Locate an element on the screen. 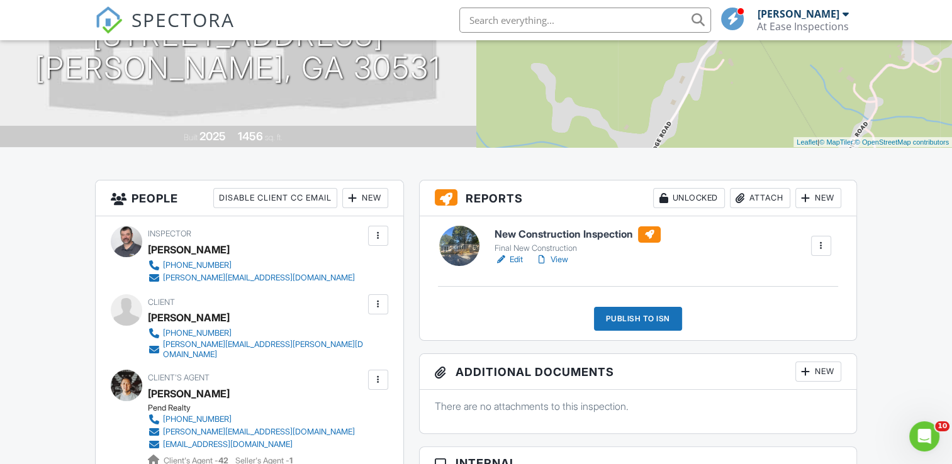 The image size is (952, 464). a: © OpenStreetMap contributors is located at coordinates (901, 142).